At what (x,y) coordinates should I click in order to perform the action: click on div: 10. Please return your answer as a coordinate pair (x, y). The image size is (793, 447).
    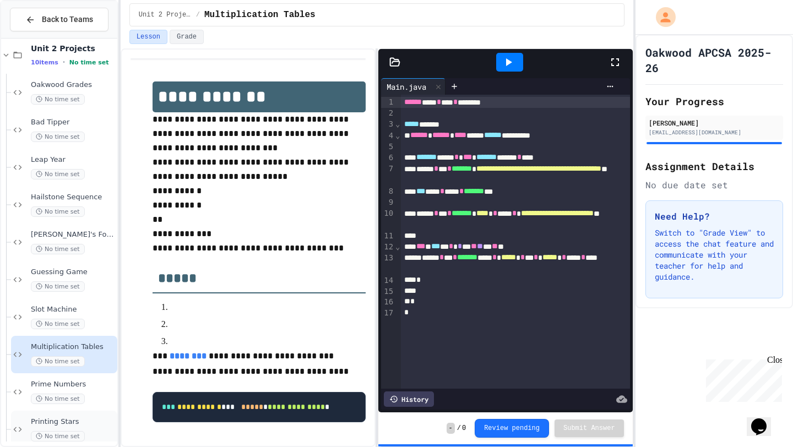
    Looking at the image, I should click on (388, 219).